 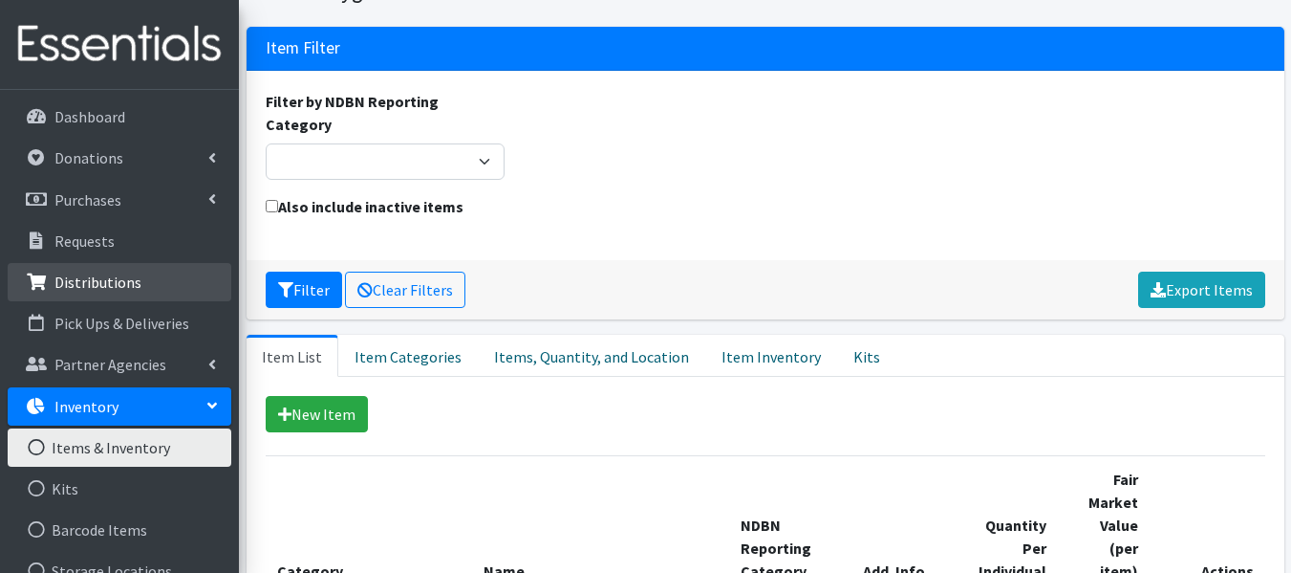 I want to click on a: Item Categories, so click(x=408, y=356).